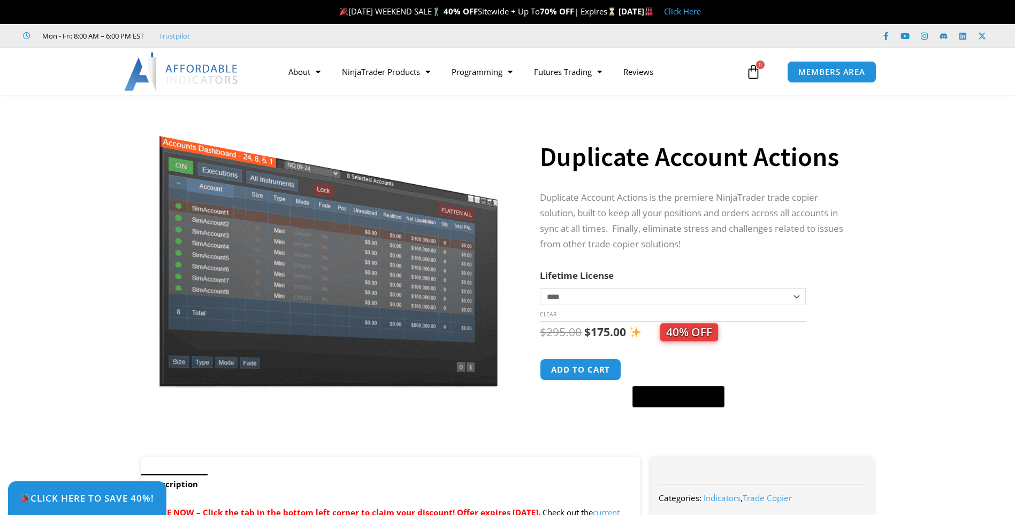  What do you see at coordinates (461, 11) in the screenshot?
I see `strong: 40% OFF` at bounding box center [461, 11].